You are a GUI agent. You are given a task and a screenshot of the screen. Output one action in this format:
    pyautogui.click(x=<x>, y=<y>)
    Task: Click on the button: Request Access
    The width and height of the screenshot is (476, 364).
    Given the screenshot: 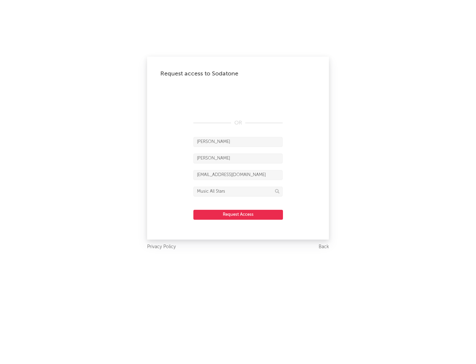 What is the action you would take?
    pyautogui.click(x=238, y=215)
    